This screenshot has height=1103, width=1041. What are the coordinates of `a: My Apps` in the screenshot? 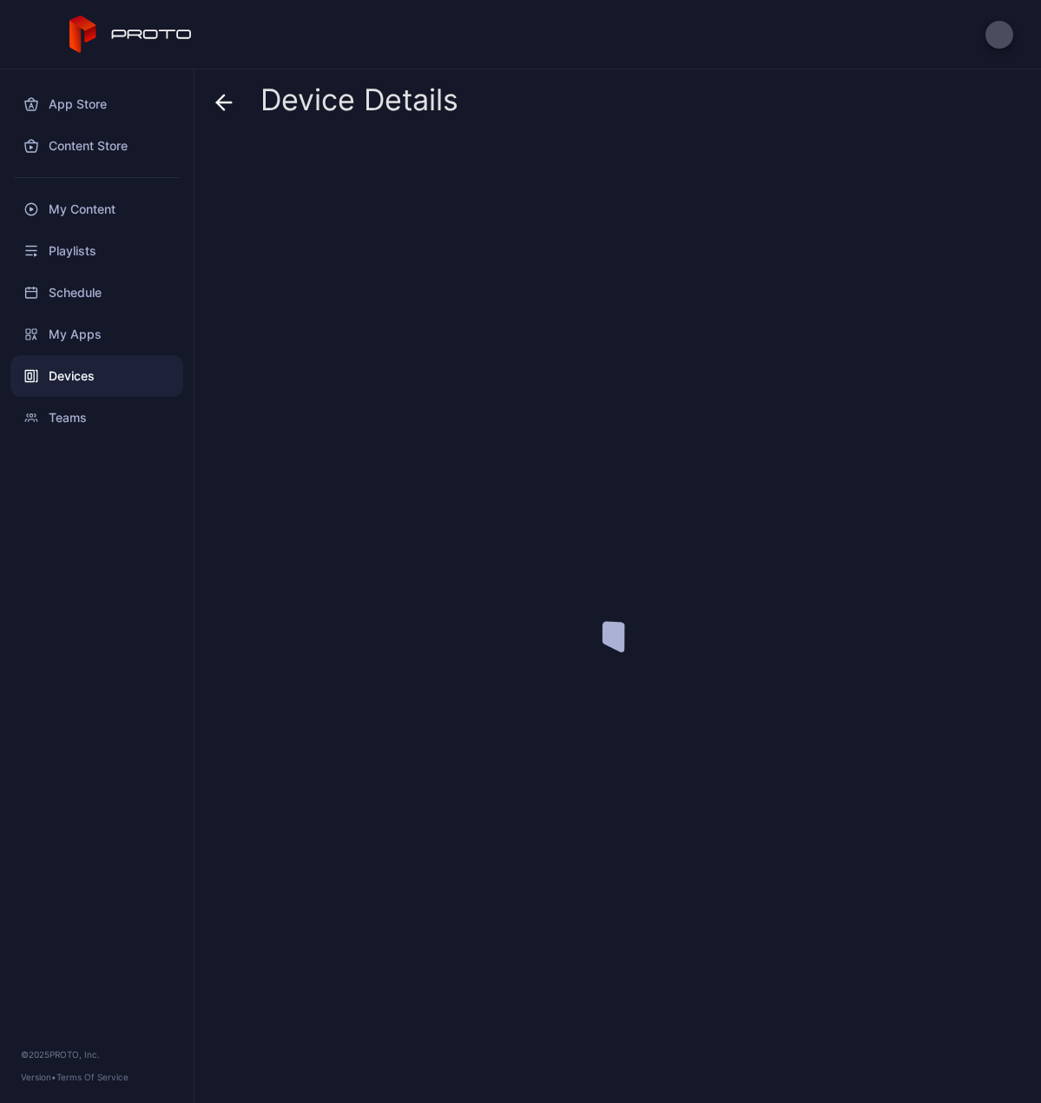 It's located at (96, 334).